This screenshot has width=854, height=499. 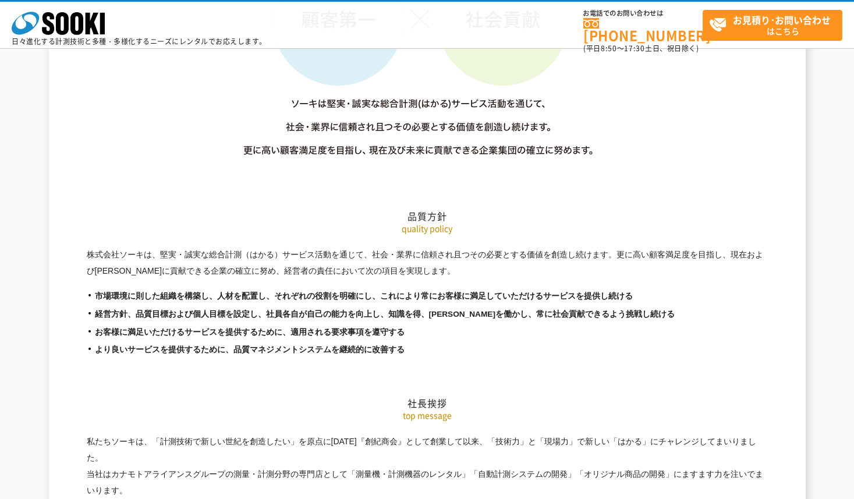 What do you see at coordinates (427, 415) in the screenshot?
I see `p: top message` at bounding box center [427, 415].